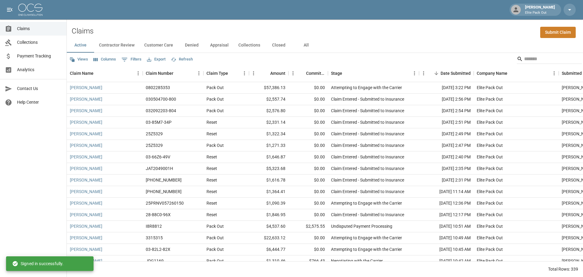 This screenshot has width=583, height=277. Describe the element at coordinates (158, 157) in the screenshot. I see `div: 03-66Z6-49V` at that location.